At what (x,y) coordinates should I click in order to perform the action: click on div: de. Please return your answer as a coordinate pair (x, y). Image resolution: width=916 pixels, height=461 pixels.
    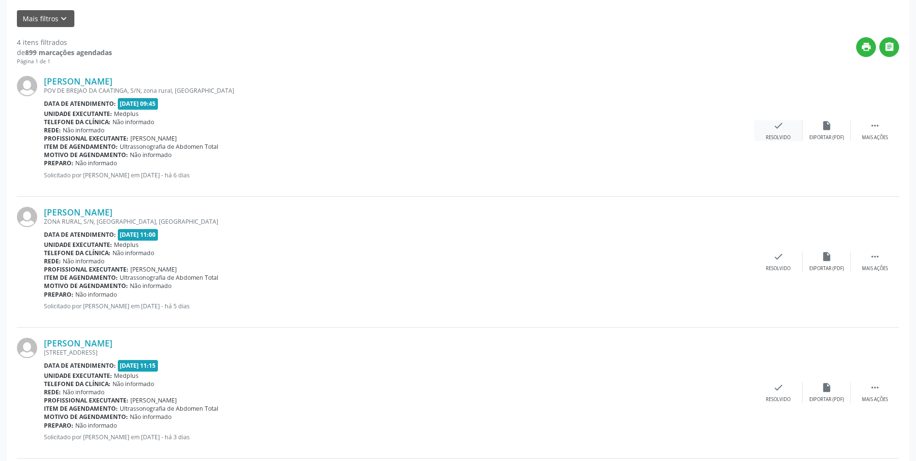
    Looking at the image, I should click on (64, 52).